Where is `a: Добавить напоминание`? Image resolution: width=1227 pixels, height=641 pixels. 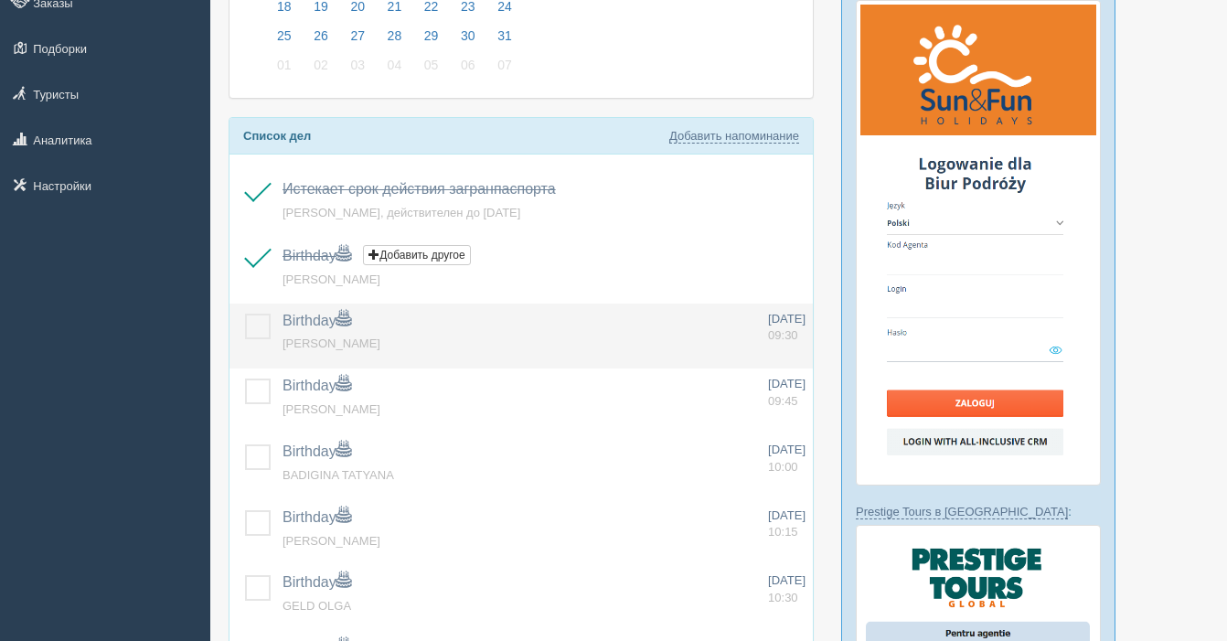
a: Добавить напоминание is located at coordinates (734, 136).